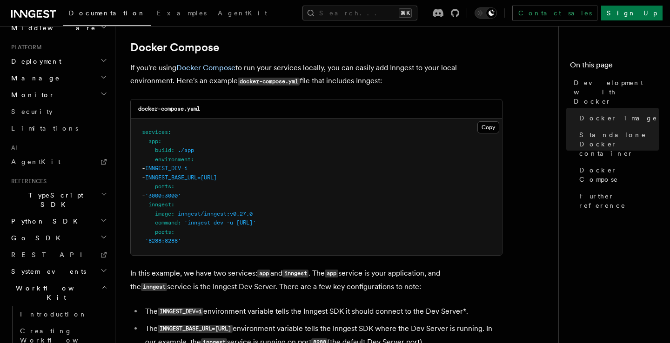  What do you see at coordinates (166, 223) in the screenshot?
I see `span: command` at bounding box center [166, 223].